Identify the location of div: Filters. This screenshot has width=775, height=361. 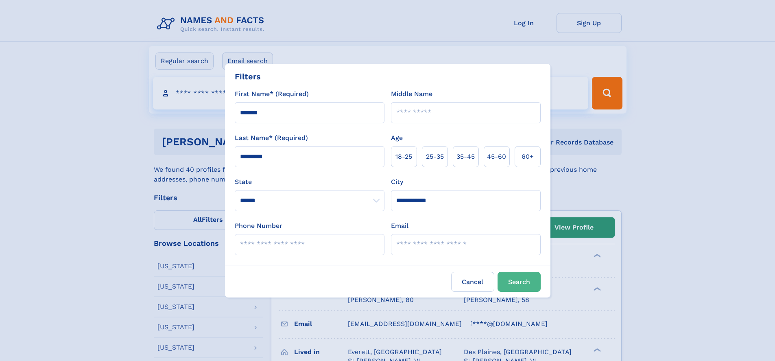
(248, 76).